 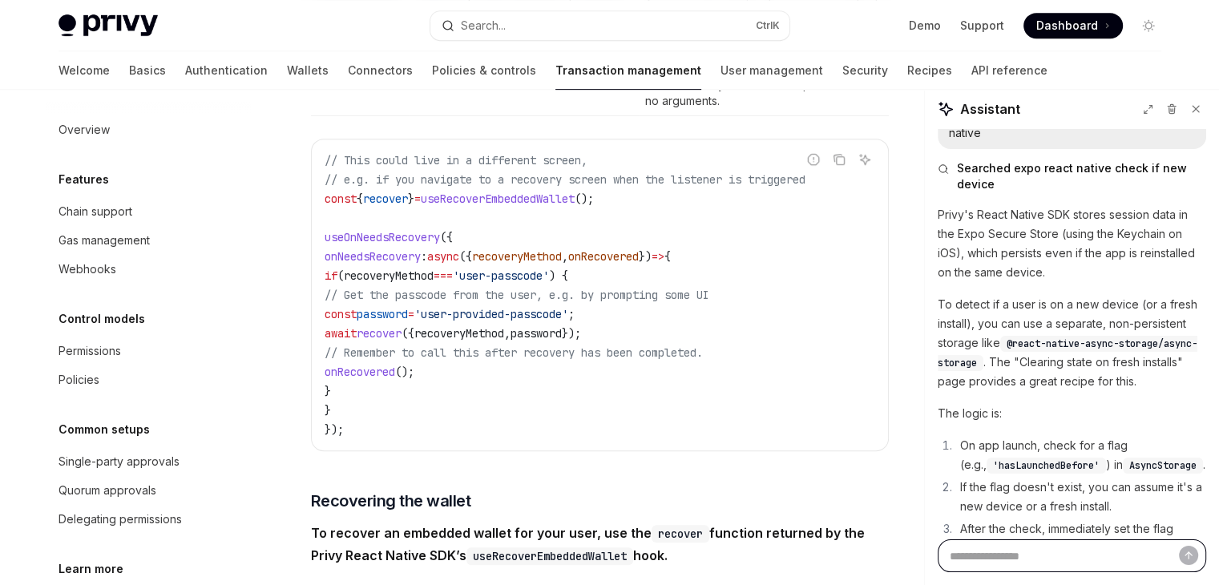 What do you see at coordinates (107, 490) in the screenshot?
I see `div: Quorum approvals` at bounding box center [107, 490].